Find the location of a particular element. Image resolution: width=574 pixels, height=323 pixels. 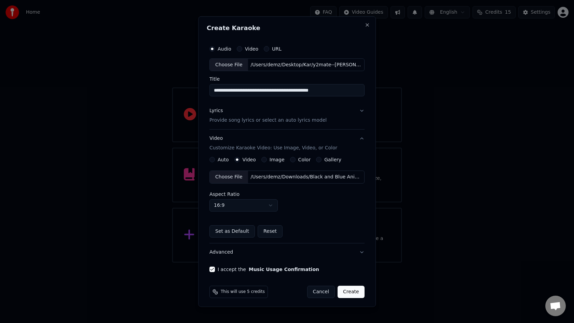

span: This will use 5 credits is located at coordinates (243, 292).